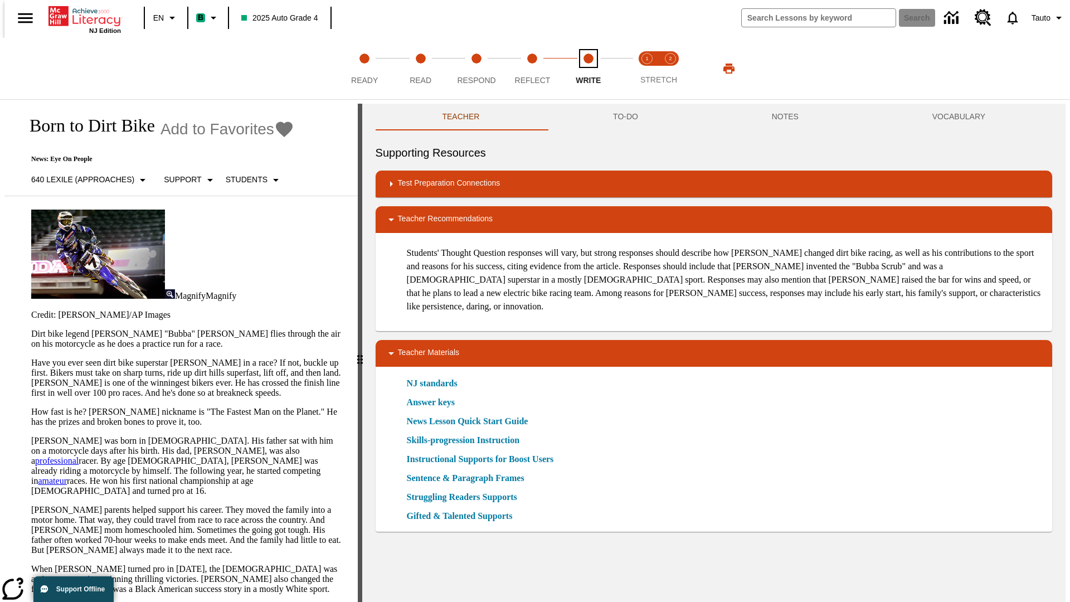 This screenshot has height=602, width=1070. I want to click on span: Add to Favorites, so click(217, 129).